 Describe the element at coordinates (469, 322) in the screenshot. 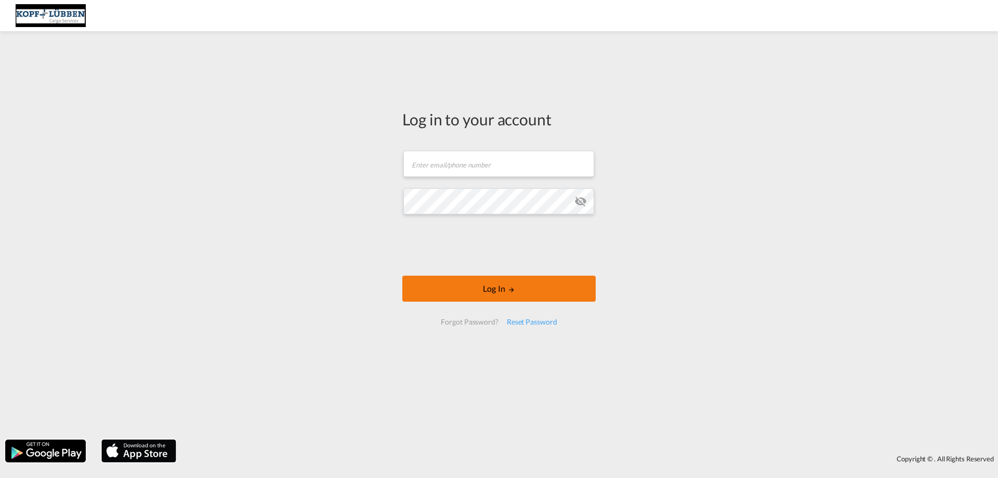

I see `div: Forgot Password?` at that location.